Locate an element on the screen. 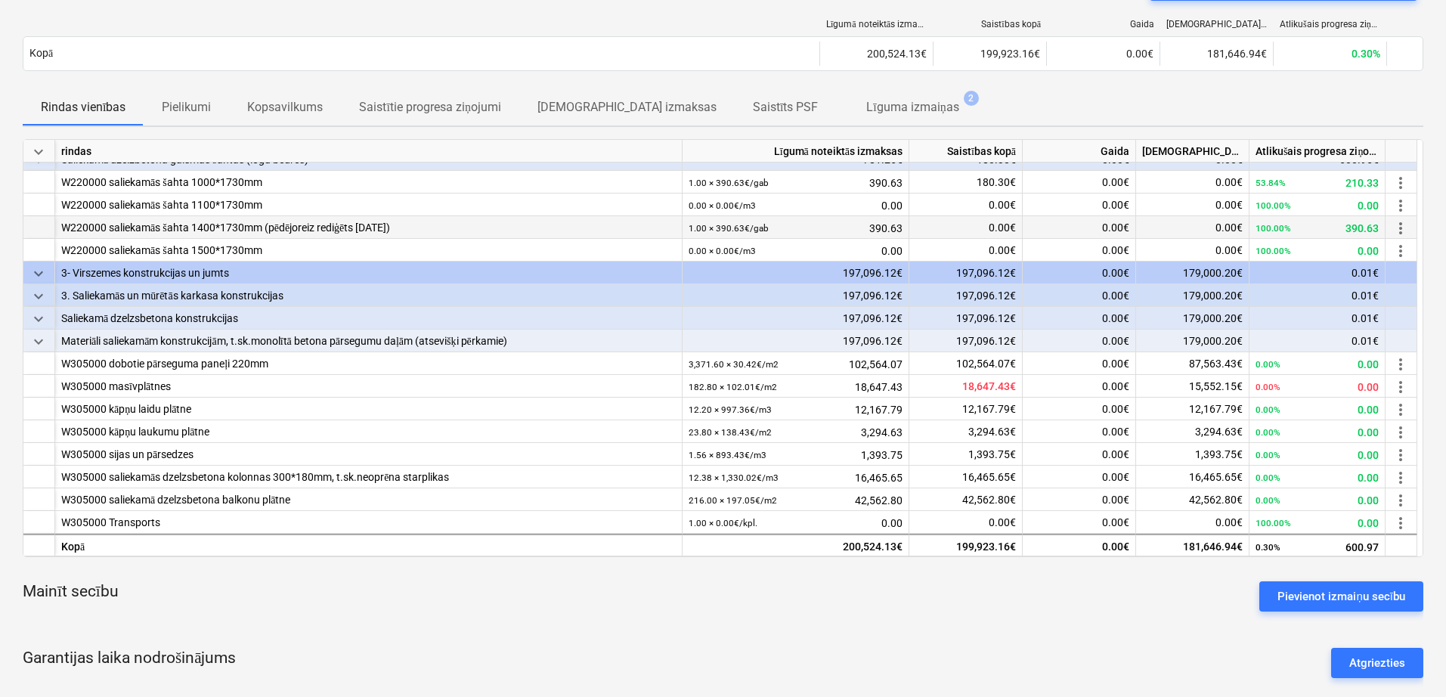 The height and width of the screenshot is (697, 1446). div: W305000 kāpņu laukumu plātne is located at coordinates (368, 432).